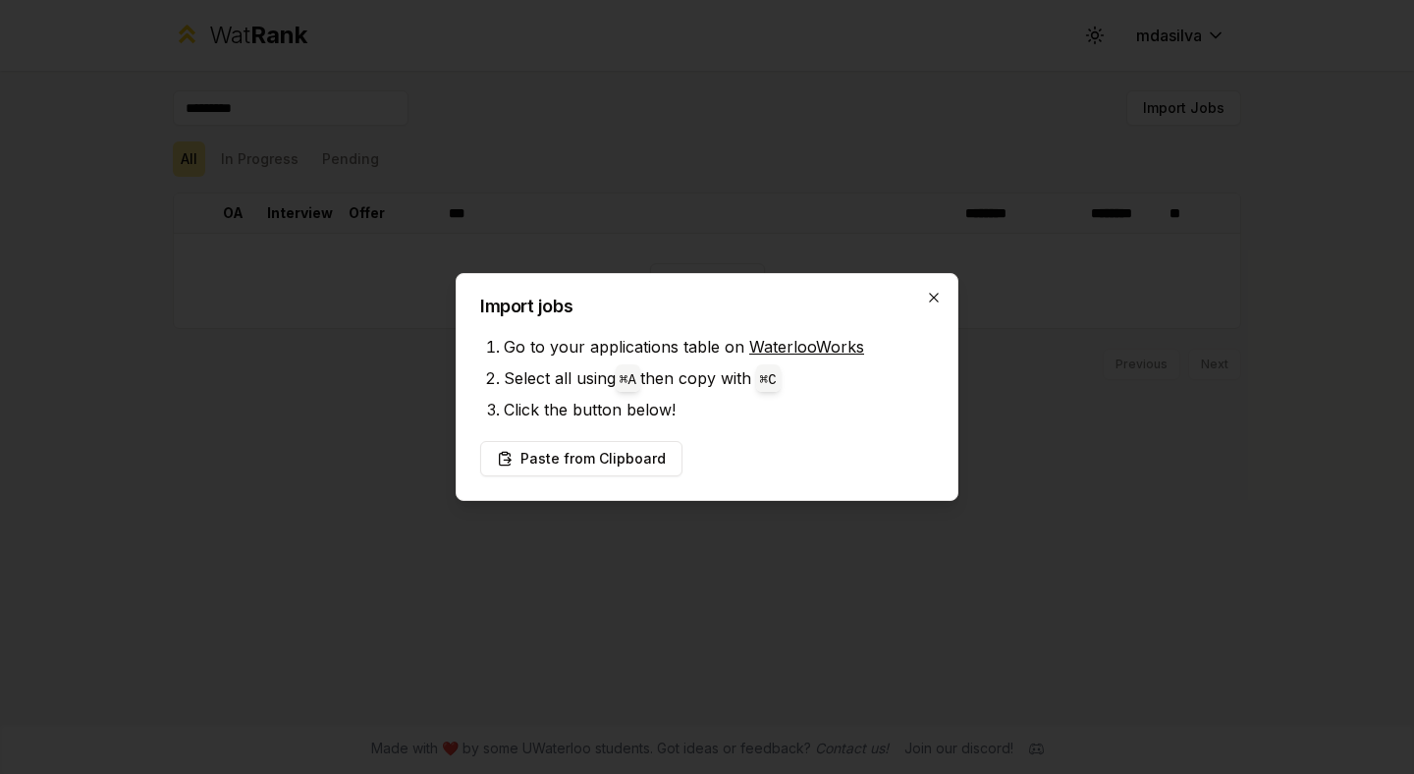  I want to click on button: Paste from Clipboard, so click(581, 459).